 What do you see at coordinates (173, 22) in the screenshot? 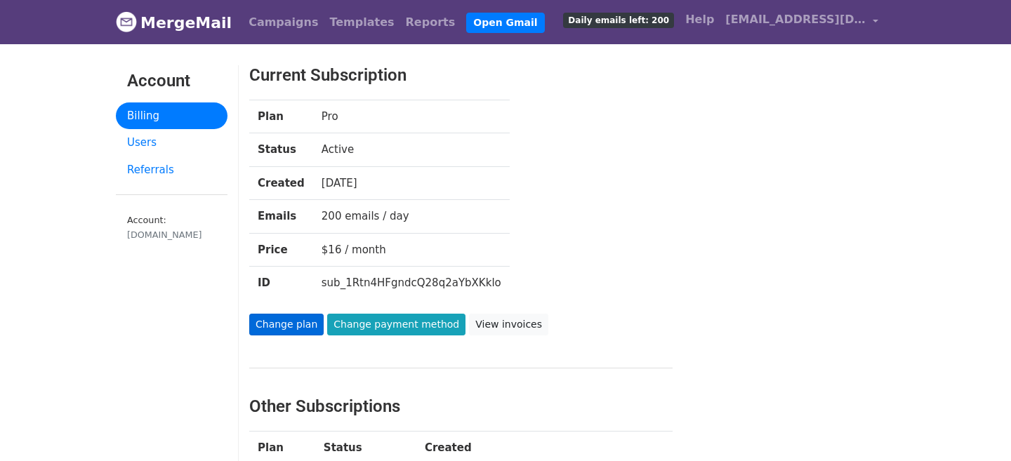
I see `a: MergeMail` at bounding box center [173, 22].